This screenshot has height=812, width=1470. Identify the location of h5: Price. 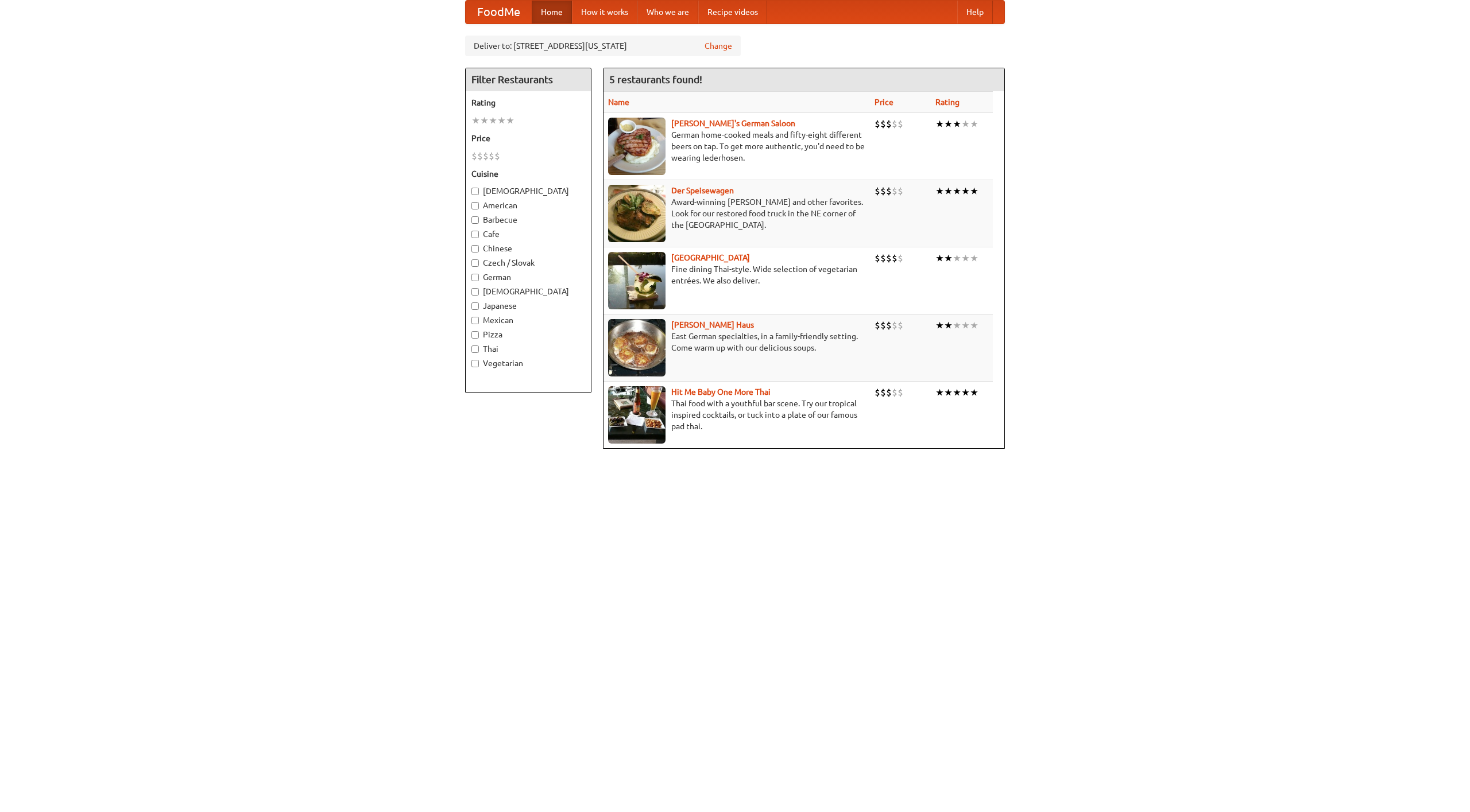
(528, 138).